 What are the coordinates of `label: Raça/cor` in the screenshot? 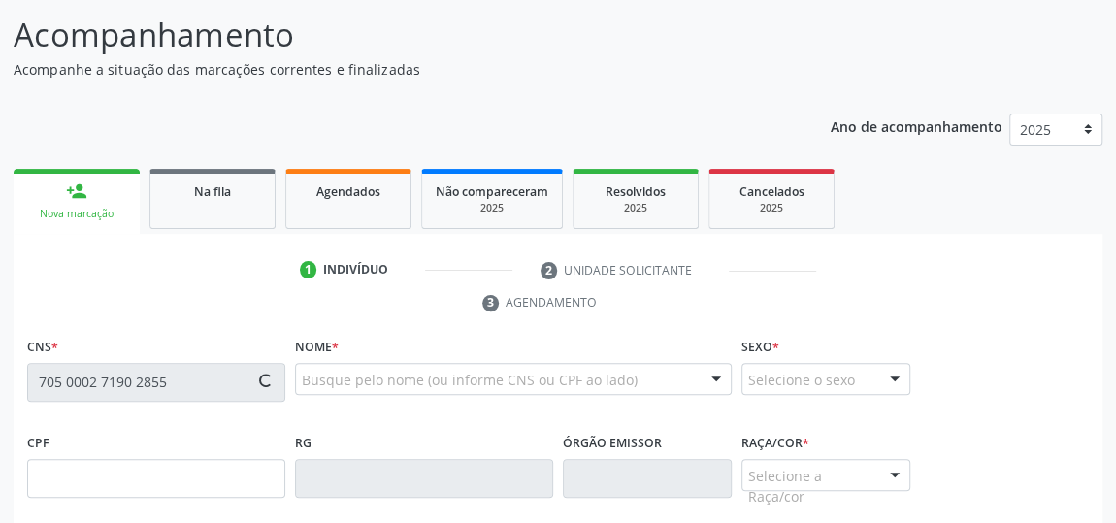 It's located at (776, 444).